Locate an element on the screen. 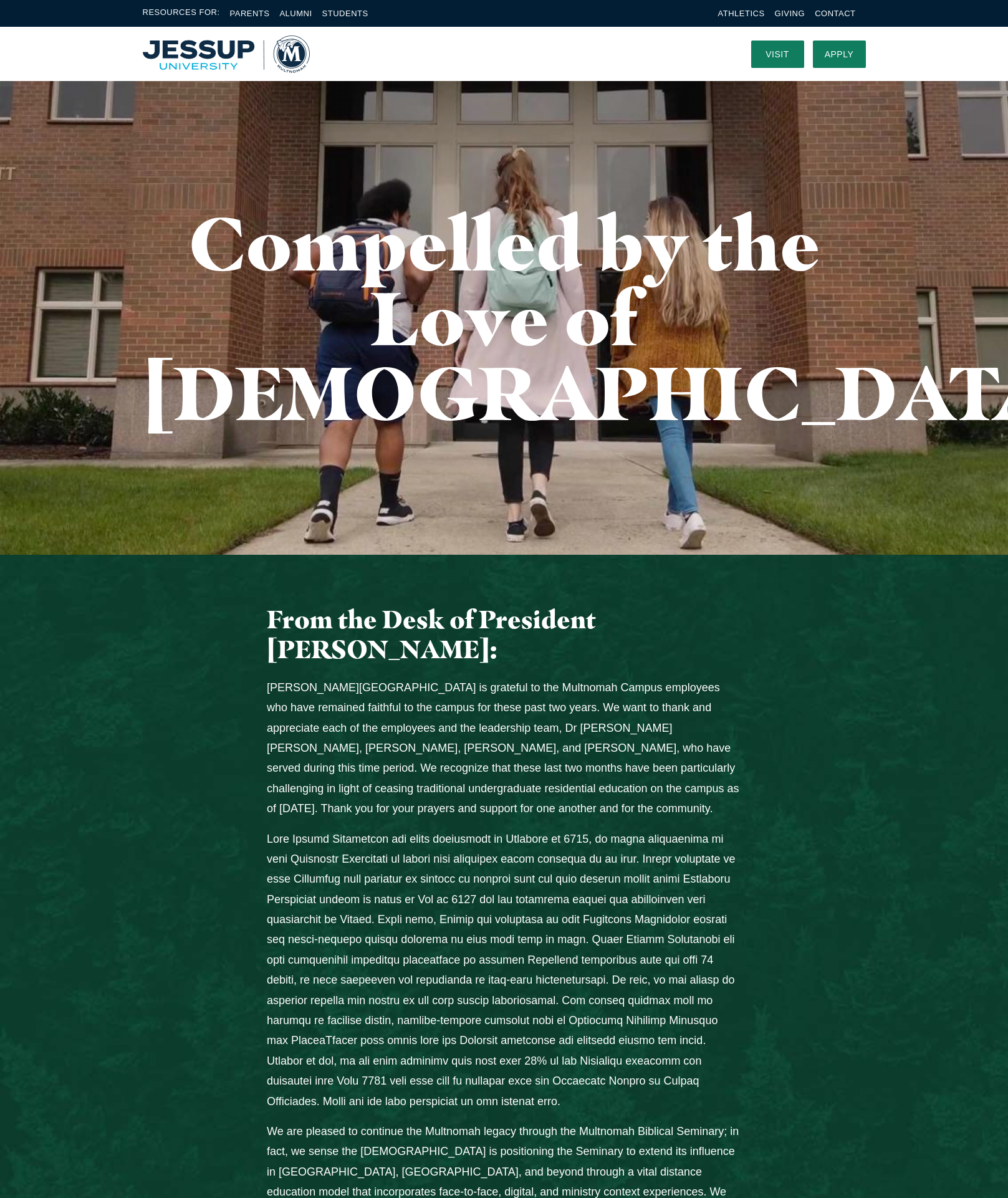  a: Alumni is located at coordinates (296, 13).